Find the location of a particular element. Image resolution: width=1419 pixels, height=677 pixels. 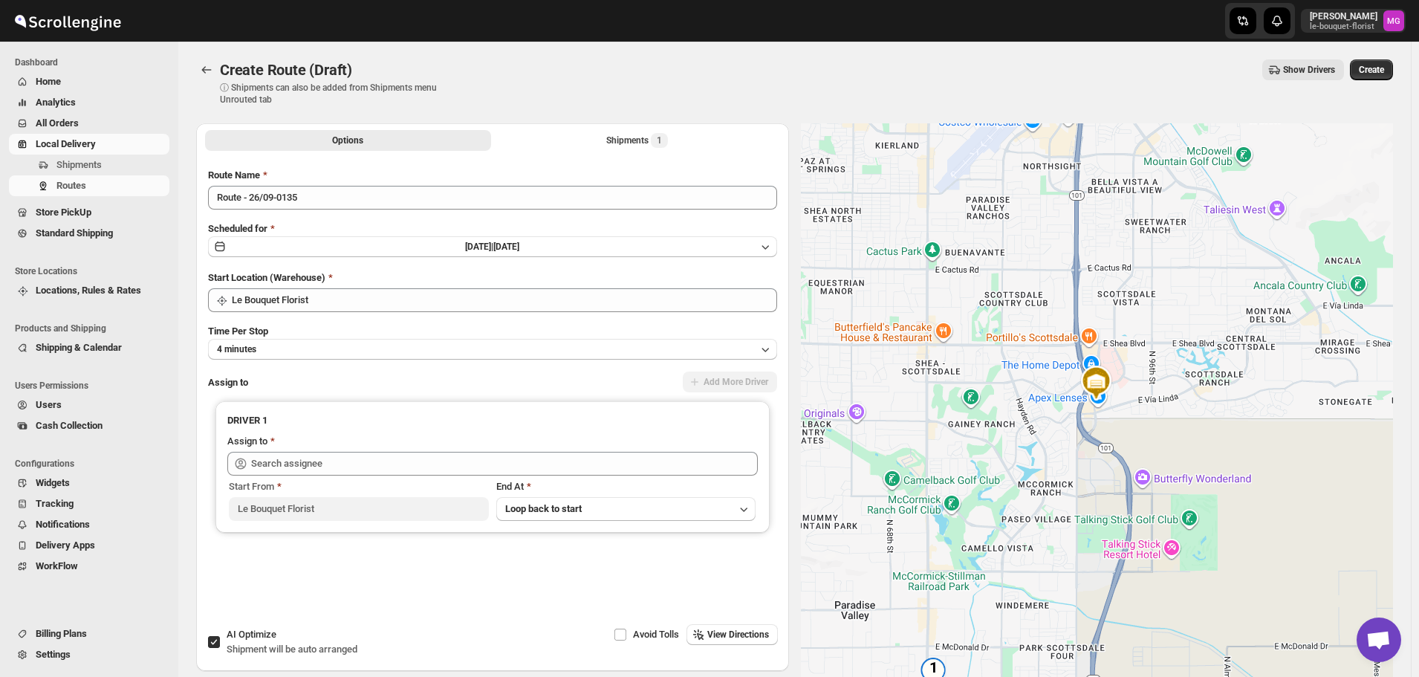

span: Notifications is located at coordinates (62, 524).